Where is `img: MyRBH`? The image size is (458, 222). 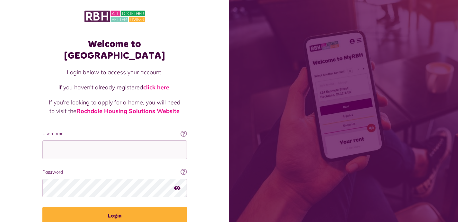 img: MyRBH is located at coordinates (115, 16).